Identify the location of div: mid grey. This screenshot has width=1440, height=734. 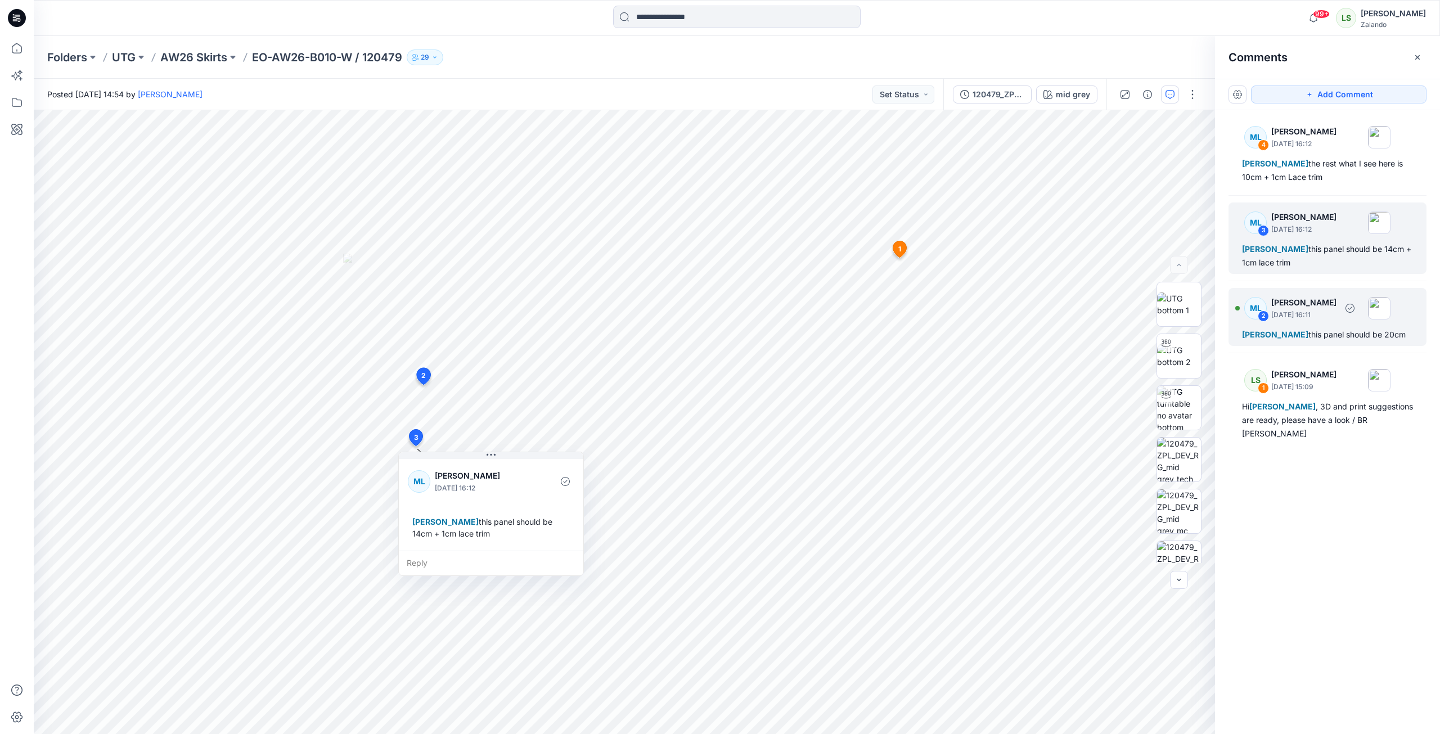
(1073, 94).